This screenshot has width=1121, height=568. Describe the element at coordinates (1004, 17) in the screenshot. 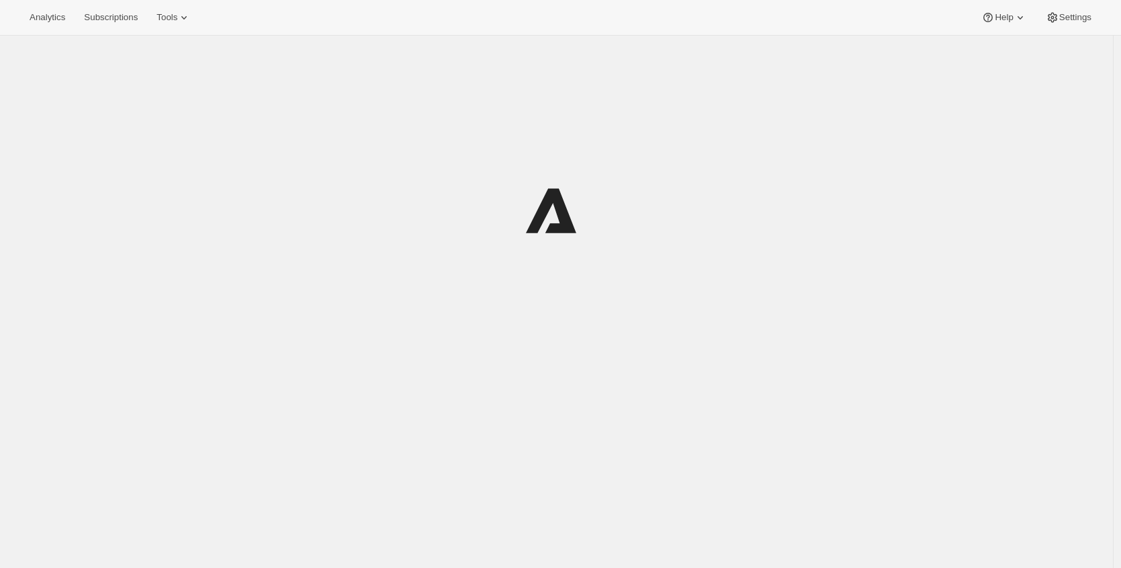

I see `span: Help` at that location.